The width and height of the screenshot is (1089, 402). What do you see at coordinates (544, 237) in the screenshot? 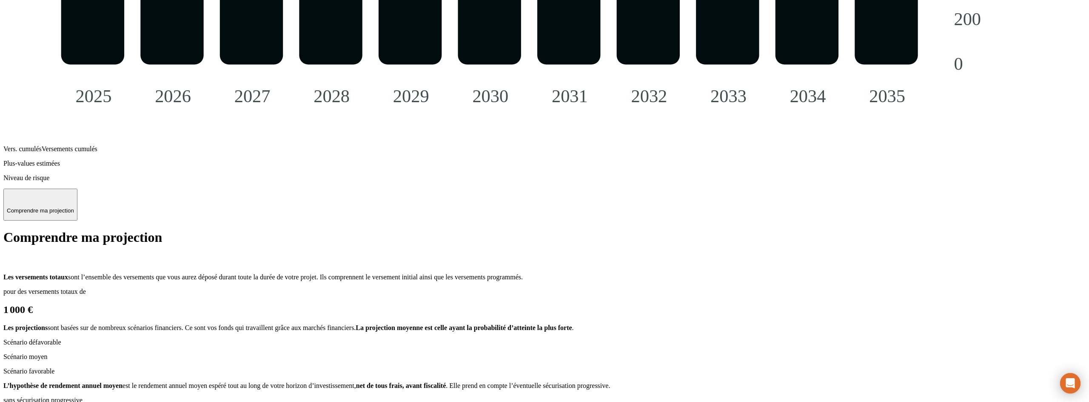
I see `h1: Comprendre ma projection` at bounding box center [544, 237].